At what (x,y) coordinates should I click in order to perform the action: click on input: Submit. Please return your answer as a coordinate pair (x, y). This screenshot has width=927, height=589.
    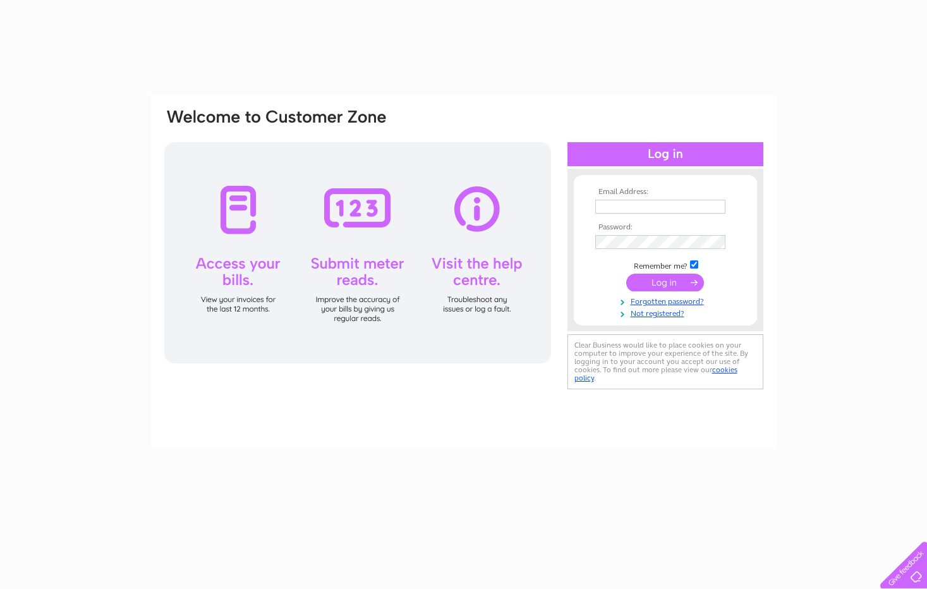
    Looking at the image, I should click on (665, 283).